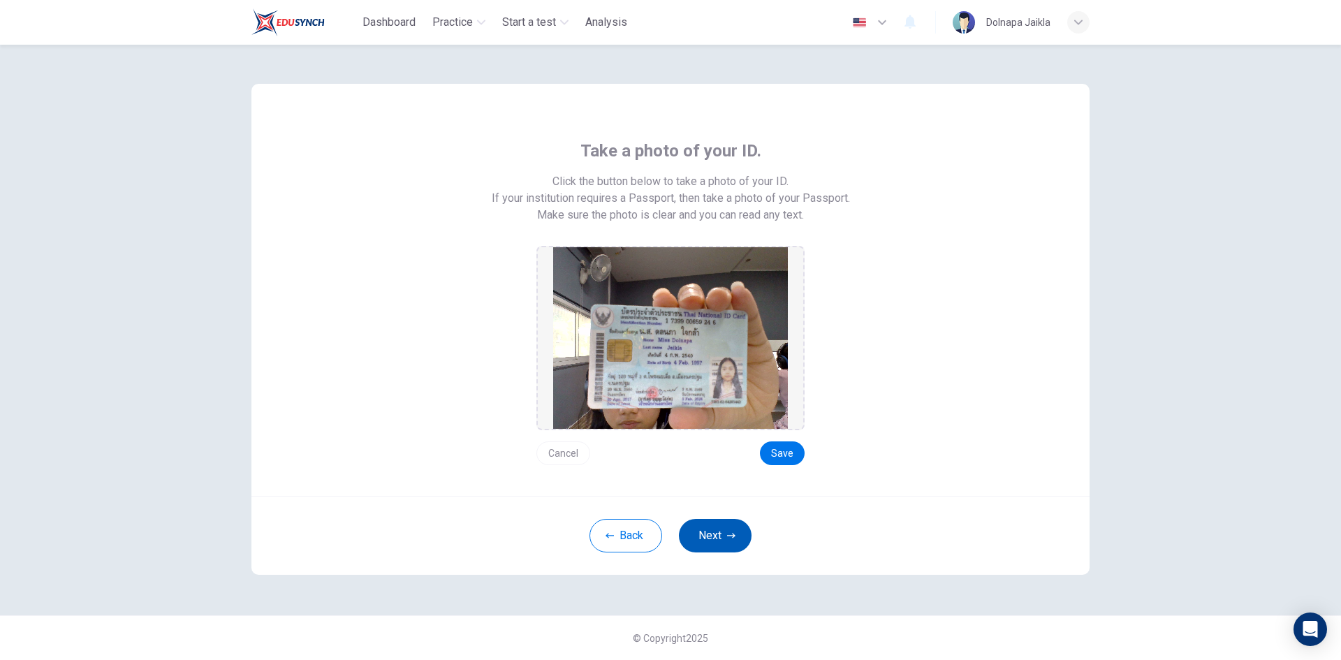 This screenshot has height=660, width=1341. I want to click on span: © Copyright 2025, so click(671, 639).